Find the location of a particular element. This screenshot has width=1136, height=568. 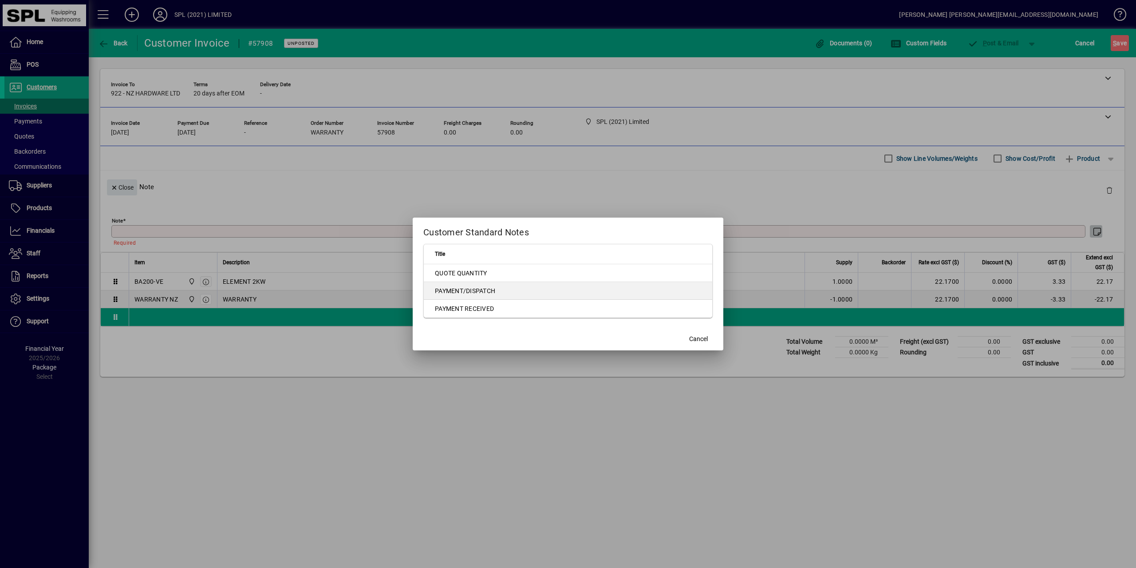

span: Cancel is located at coordinates (698, 339).